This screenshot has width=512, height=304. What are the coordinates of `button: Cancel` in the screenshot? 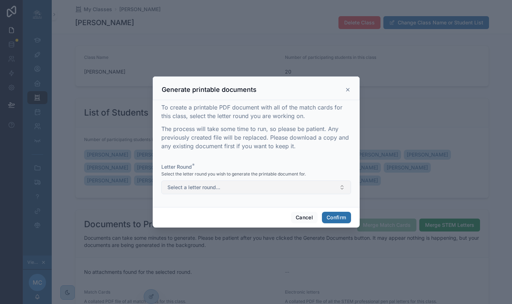 It's located at (304, 218).